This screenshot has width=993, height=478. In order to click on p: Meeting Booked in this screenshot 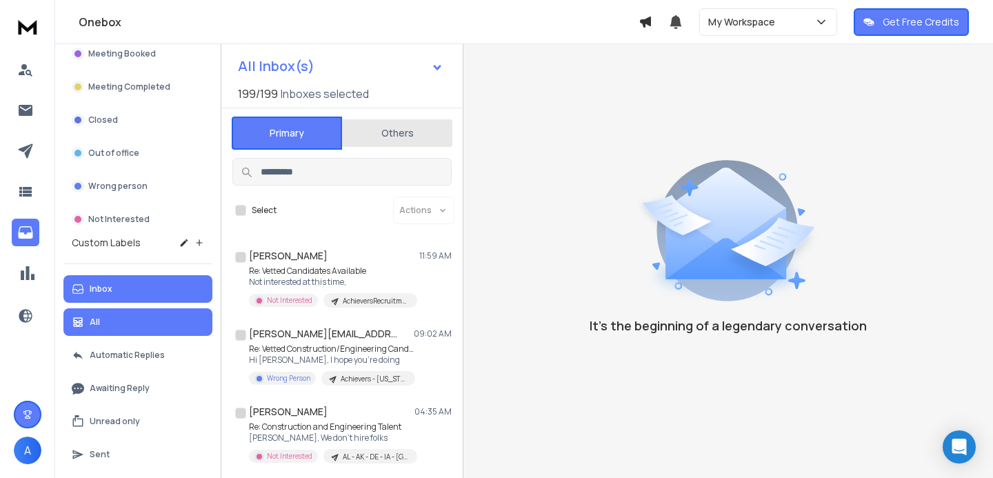, I will do `click(122, 54)`.